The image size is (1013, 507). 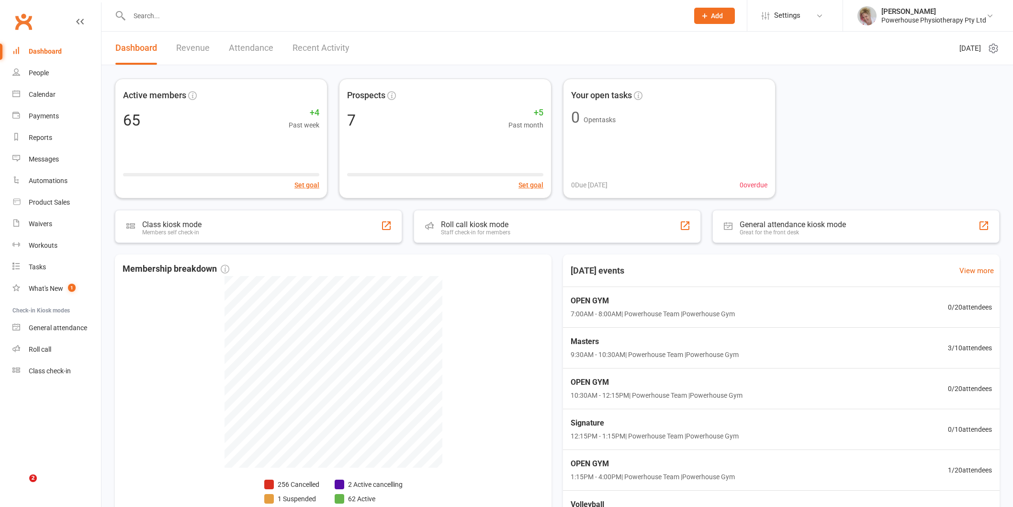 What do you see at coordinates (57, 288) in the screenshot?
I see `a: What's New1` at bounding box center [57, 288].